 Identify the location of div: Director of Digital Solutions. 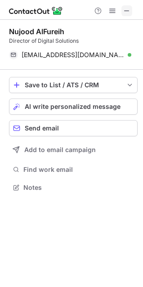
(73, 41).